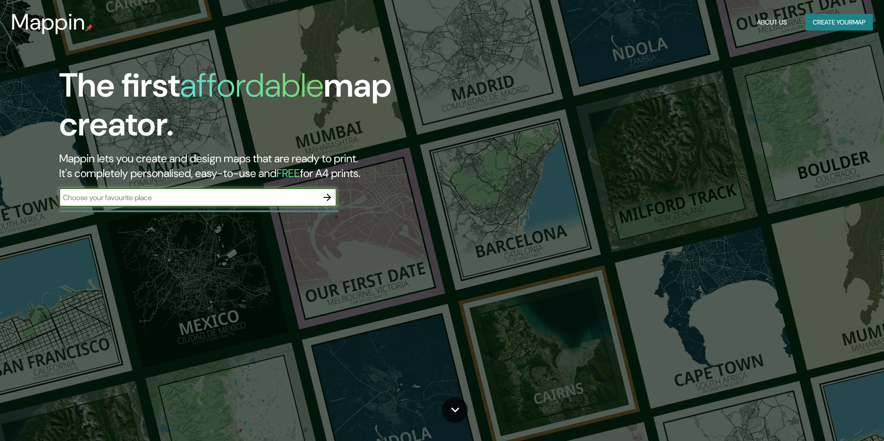 The height and width of the screenshot is (441, 884). Describe the element at coordinates (772, 22) in the screenshot. I see `button: About Us` at that location.